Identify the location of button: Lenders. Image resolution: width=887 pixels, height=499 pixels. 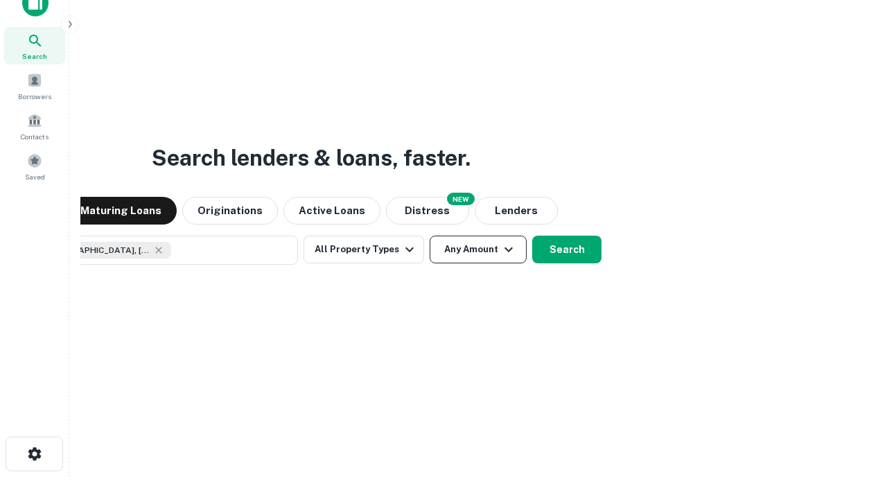
(516, 211).